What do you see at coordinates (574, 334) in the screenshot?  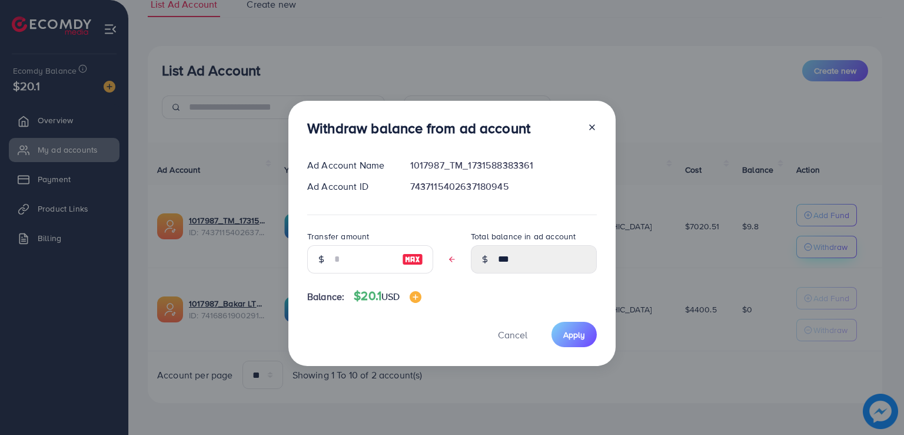 I see `button: Apply` at bounding box center [574, 334].